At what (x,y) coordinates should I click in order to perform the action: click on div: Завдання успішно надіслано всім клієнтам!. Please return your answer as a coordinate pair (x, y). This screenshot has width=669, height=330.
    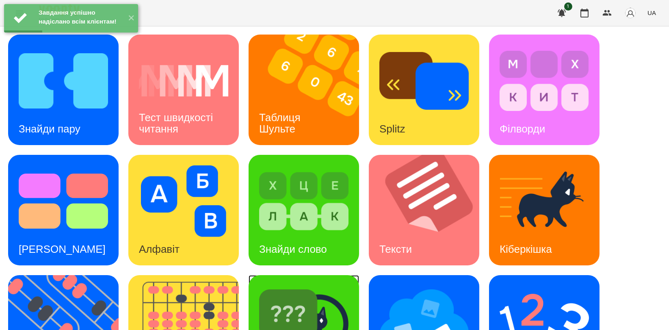
    Looking at the image, I should click on (80, 17).